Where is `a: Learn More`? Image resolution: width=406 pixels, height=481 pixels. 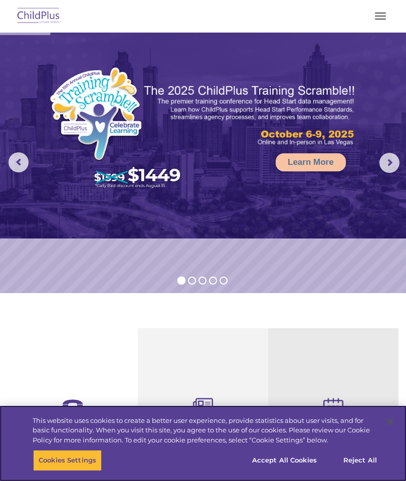
a: Learn More is located at coordinates (311, 162).